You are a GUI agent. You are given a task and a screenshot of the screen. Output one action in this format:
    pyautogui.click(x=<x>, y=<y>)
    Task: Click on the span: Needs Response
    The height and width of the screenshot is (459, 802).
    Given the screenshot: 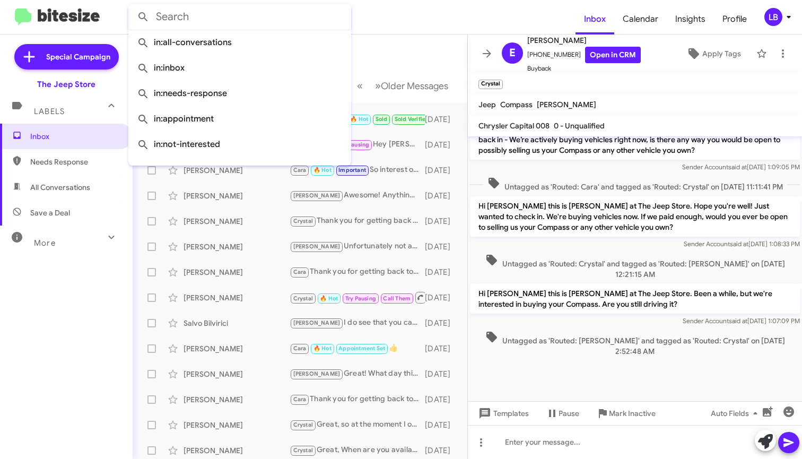 What is the action you would take?
    pyautogui.click(x=75, y=162)
    